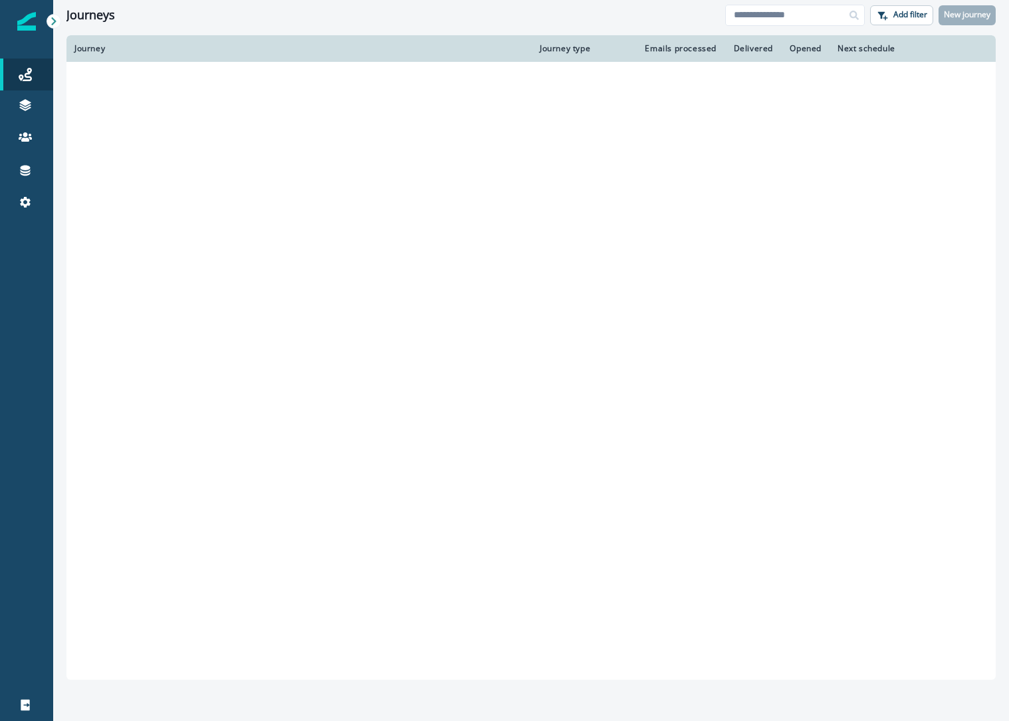 The height and width of the screenshot is (721, 1009). What do you see at coordinates (678, 49) in the screenshot?
I see `div: Emails processed` at bounding box center [678, 49].